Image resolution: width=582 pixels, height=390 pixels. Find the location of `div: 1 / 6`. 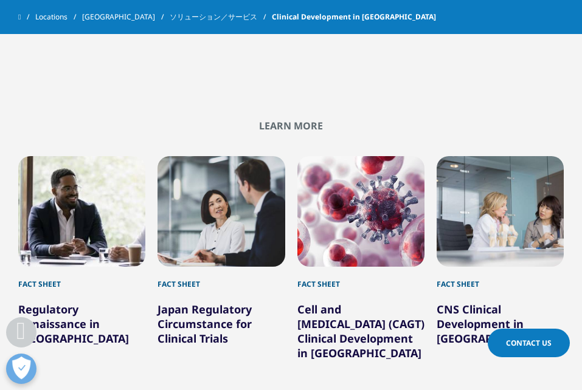

div: 1 / 6 is located at coordinates (81, 258).